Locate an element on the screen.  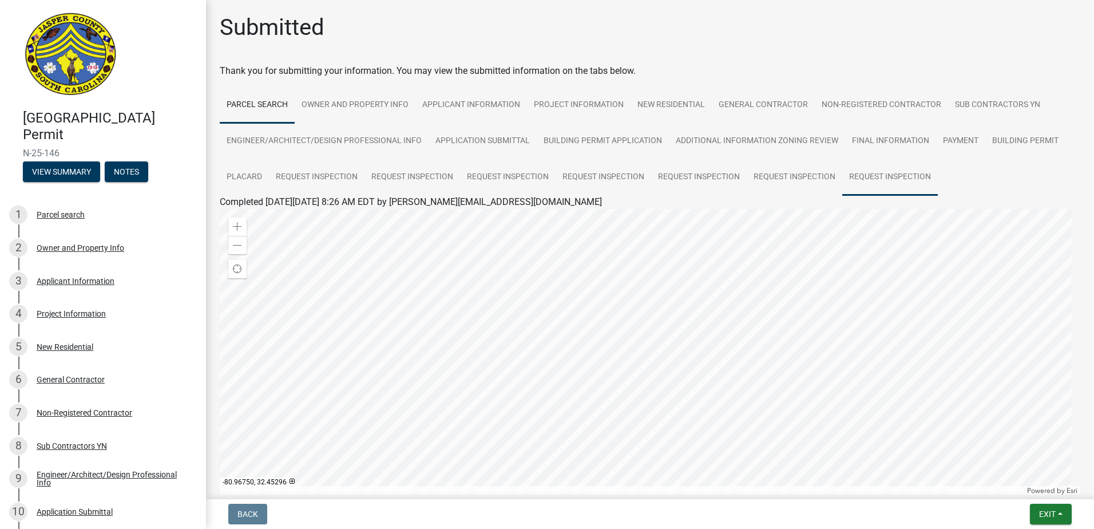
a: Placard is located at coordinates (244, 177).